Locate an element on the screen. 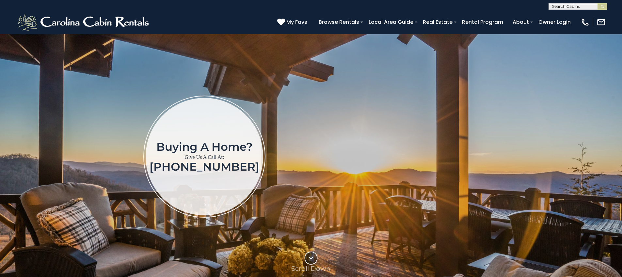 This screenshot has width=622, height=277. a: Local Area Guide is located at coordinates (391, 22).